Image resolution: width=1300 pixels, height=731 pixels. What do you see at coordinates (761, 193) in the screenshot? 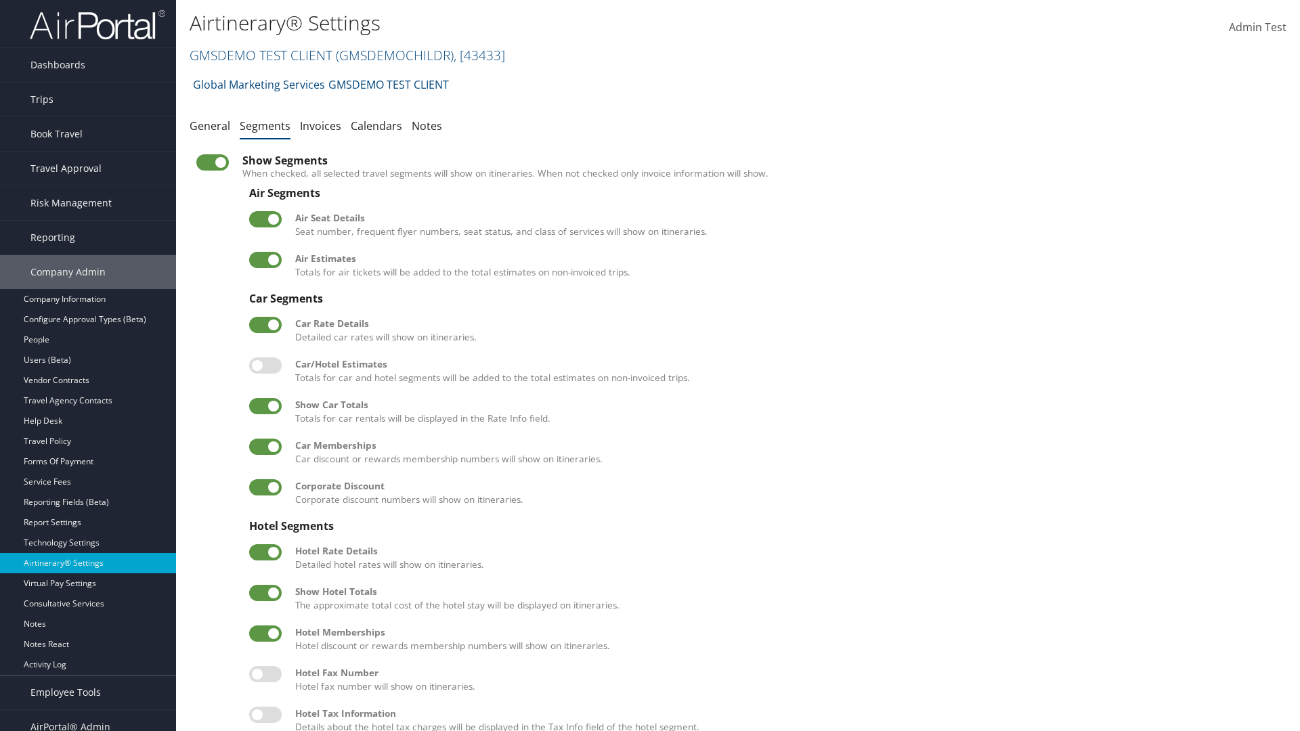
I see `div: Air Segments` at bounding box center [761, 193].